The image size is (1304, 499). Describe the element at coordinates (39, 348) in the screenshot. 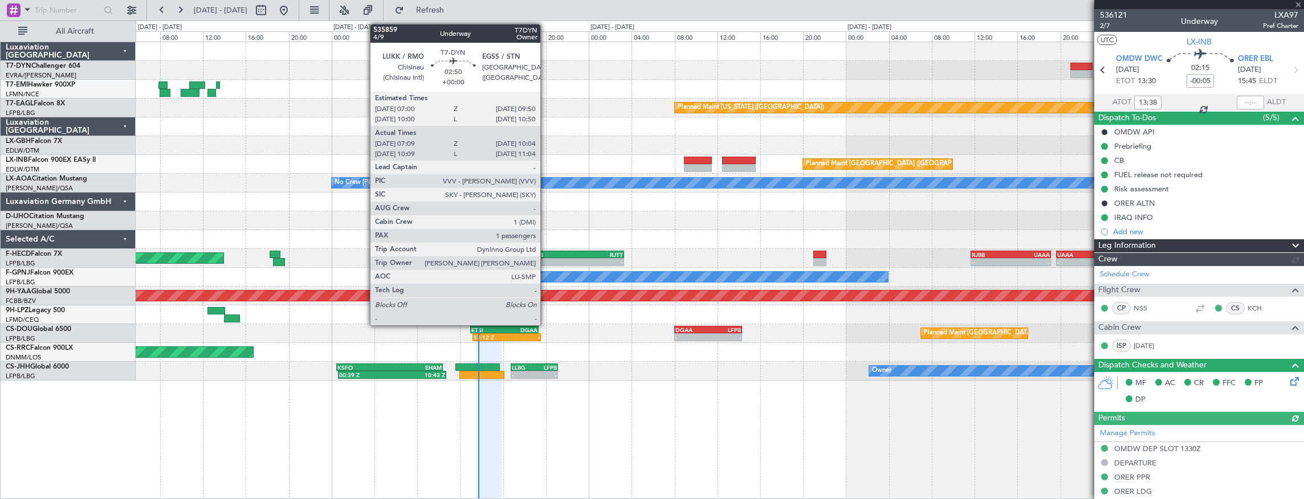

I see `a: CS-RRCFalcon 900LX` at that location.